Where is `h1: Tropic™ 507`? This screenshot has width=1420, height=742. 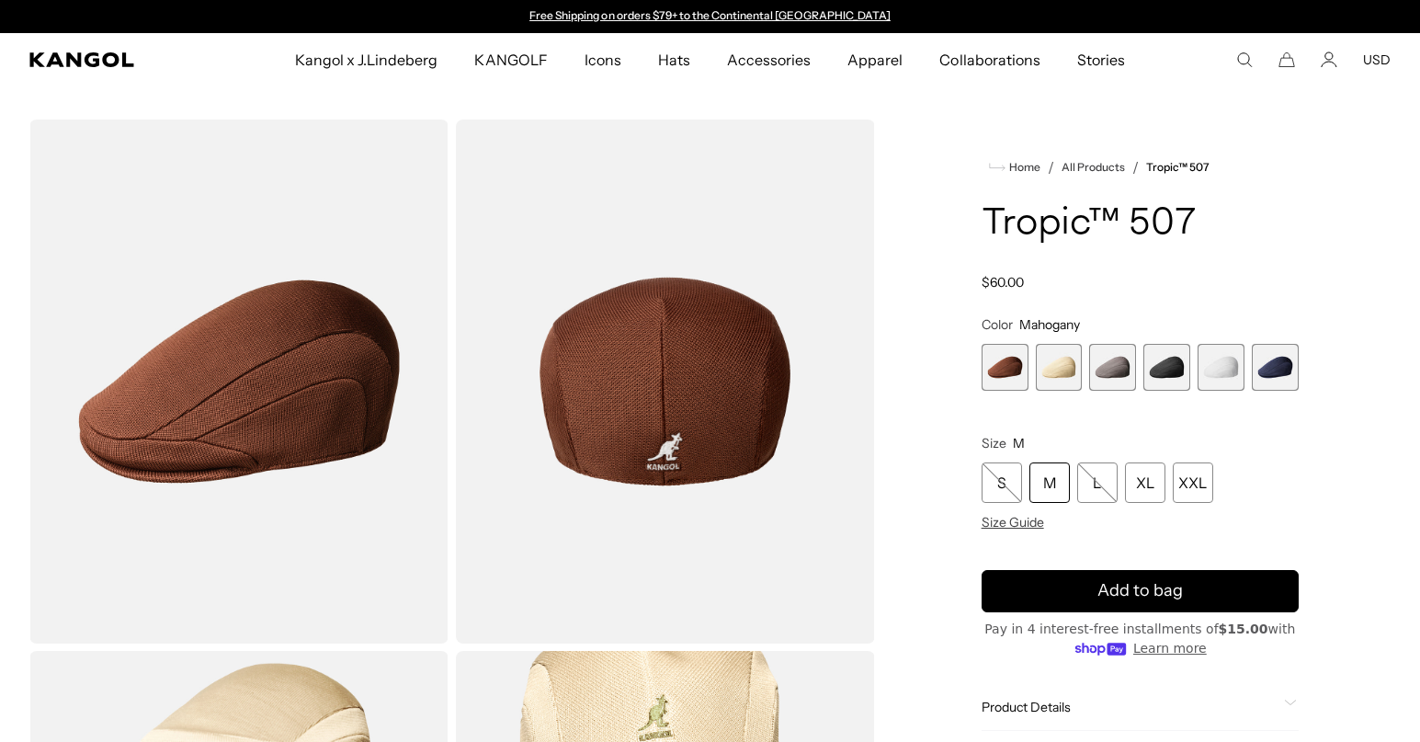 h1: Tropic™ 507 is located at coordinates (1140, 224).